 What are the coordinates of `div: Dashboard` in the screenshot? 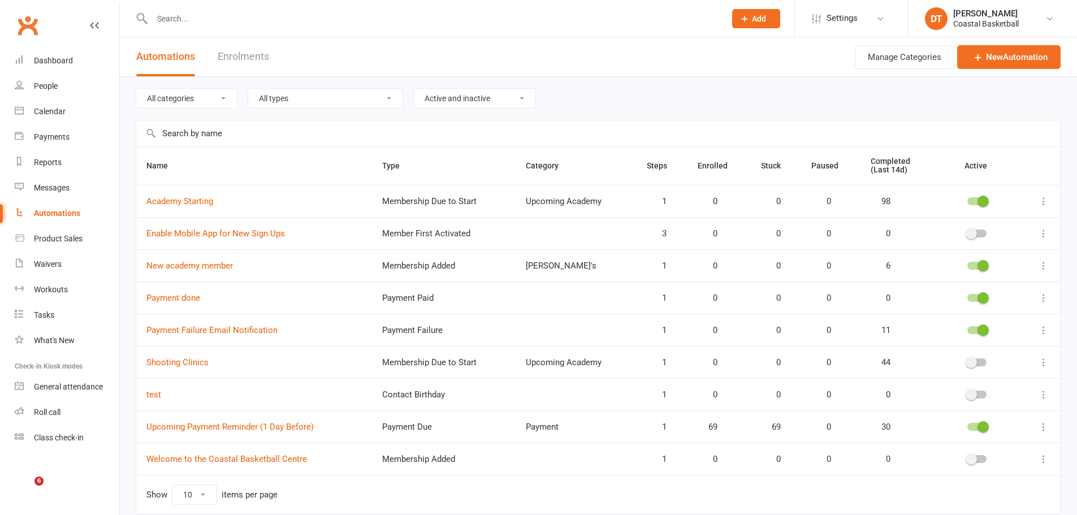 It's located at (53, 60).